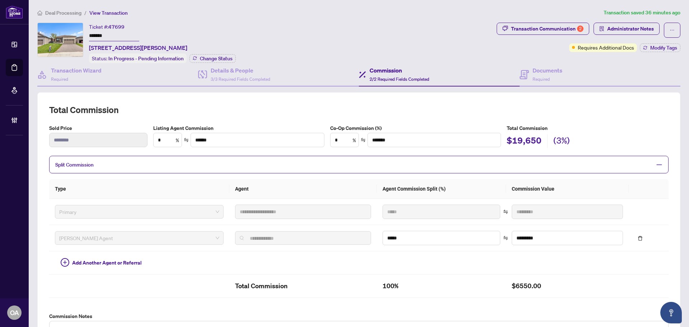 This screenshot has width=689, height=327. Describe the element at coordinates (561, 141) in the screenshot. I see `h2: (3%)` at that location.